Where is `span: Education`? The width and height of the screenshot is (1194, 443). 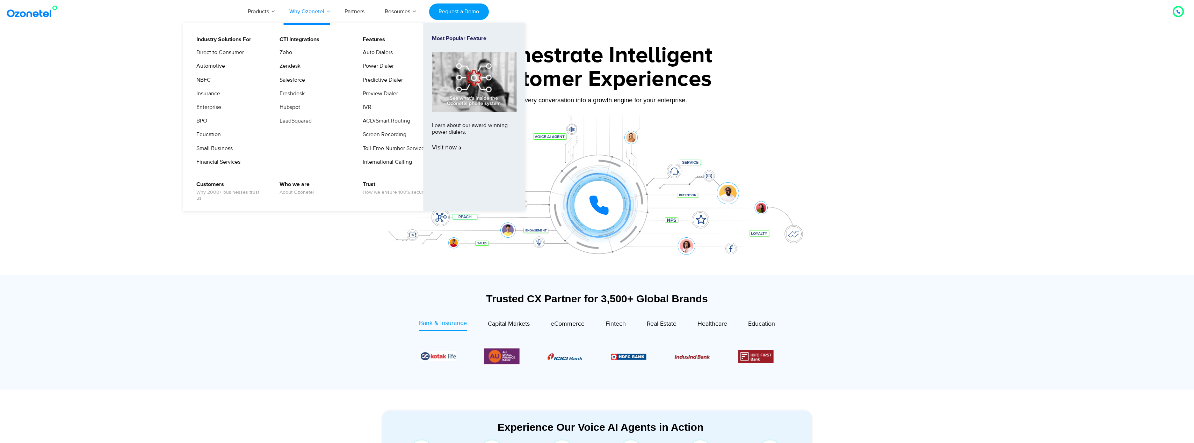
span: Education is located at coordinates (761, 324).